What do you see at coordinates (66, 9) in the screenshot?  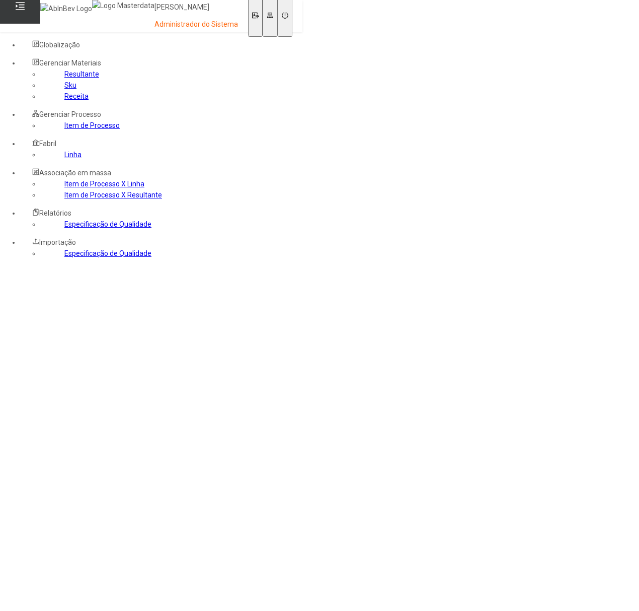 I see `img: AbInBev Logo` at bounding box center [66, 9].